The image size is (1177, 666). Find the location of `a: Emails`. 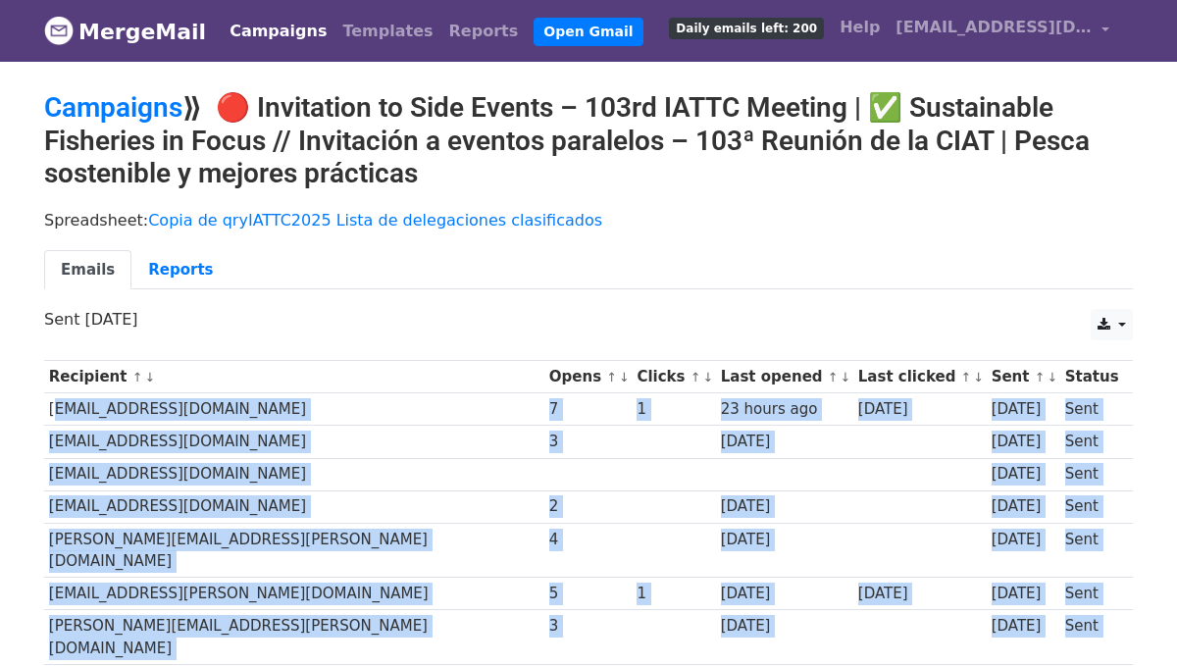

a: Emails is located at coordinates (87, 270).